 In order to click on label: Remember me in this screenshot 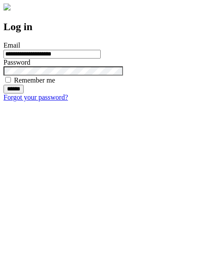, I will do `click(35, 80)`.